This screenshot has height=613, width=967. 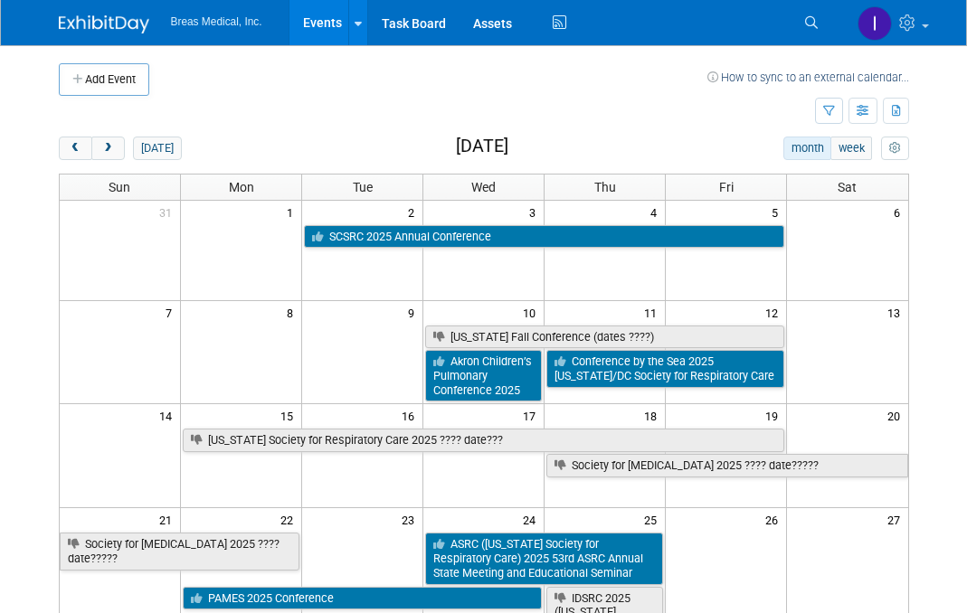 What do you see at coordinates (774, 312) in the screenshot?
I see `span: 12` at bounding box center [774, 312].